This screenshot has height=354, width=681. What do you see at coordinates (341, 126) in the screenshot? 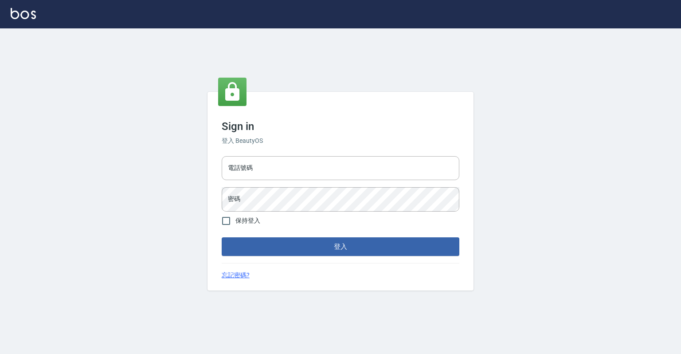
I see `h3: Sign in` at bounding box center [341, 126].